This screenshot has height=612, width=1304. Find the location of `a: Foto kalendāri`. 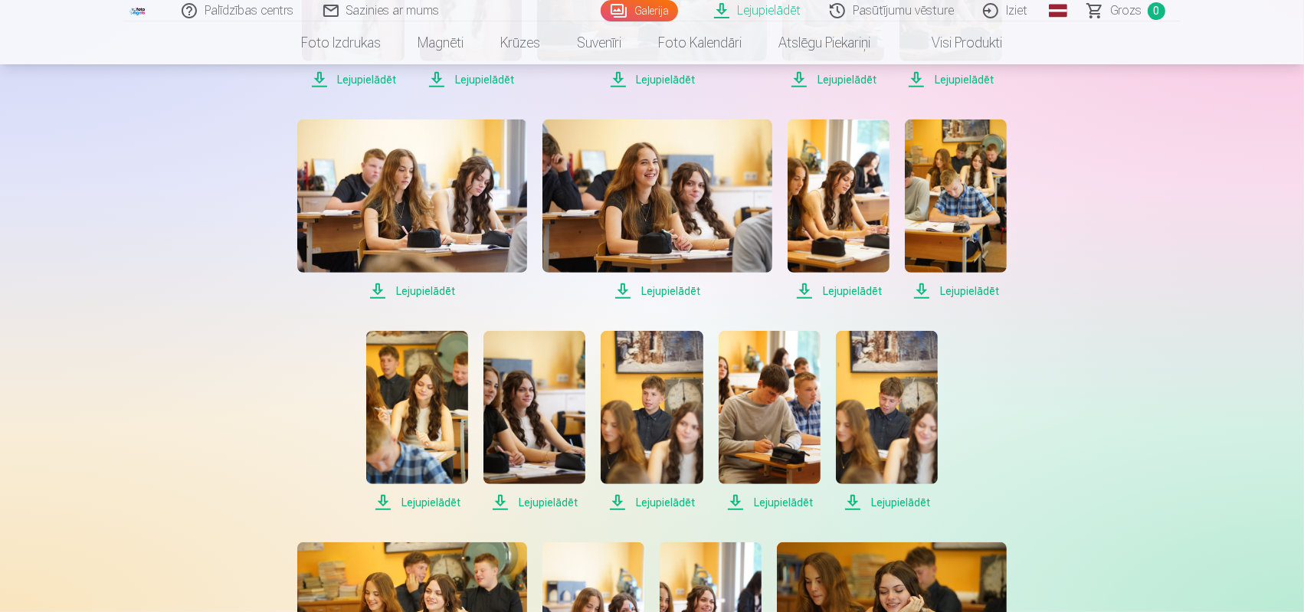

a: Foto kalendāri is located at coordinates (700, 43).